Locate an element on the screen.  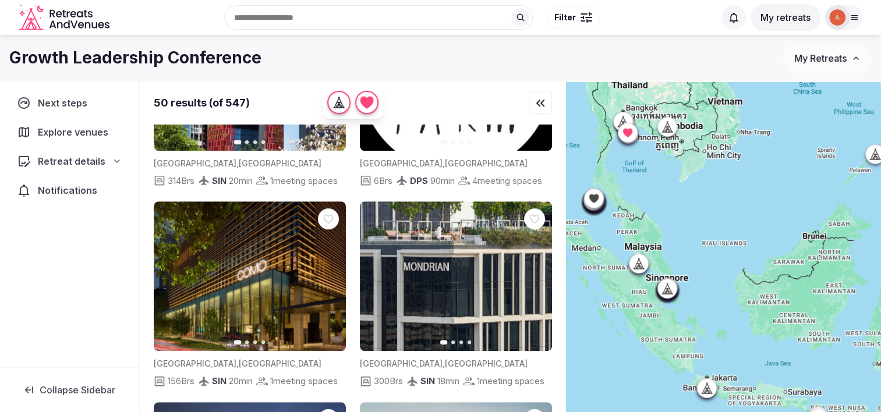
span: 156 Brs is located at coordinates (181, 381).